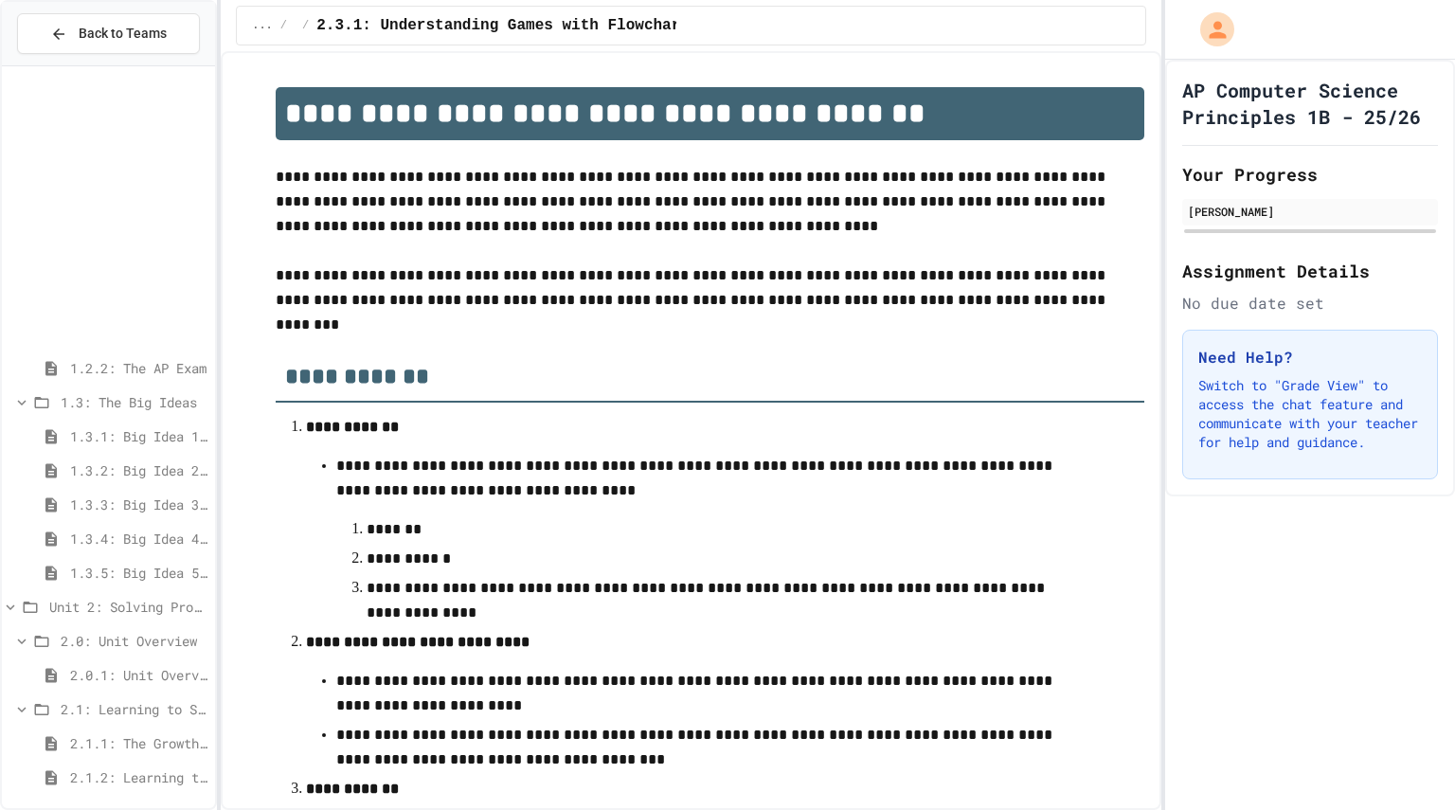  I want to click on span: 1.3.5: Big Idea 5 - Impact of Computing, so click(138, 572).